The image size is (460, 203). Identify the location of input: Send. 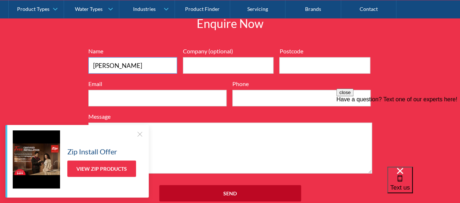
(230, 193).